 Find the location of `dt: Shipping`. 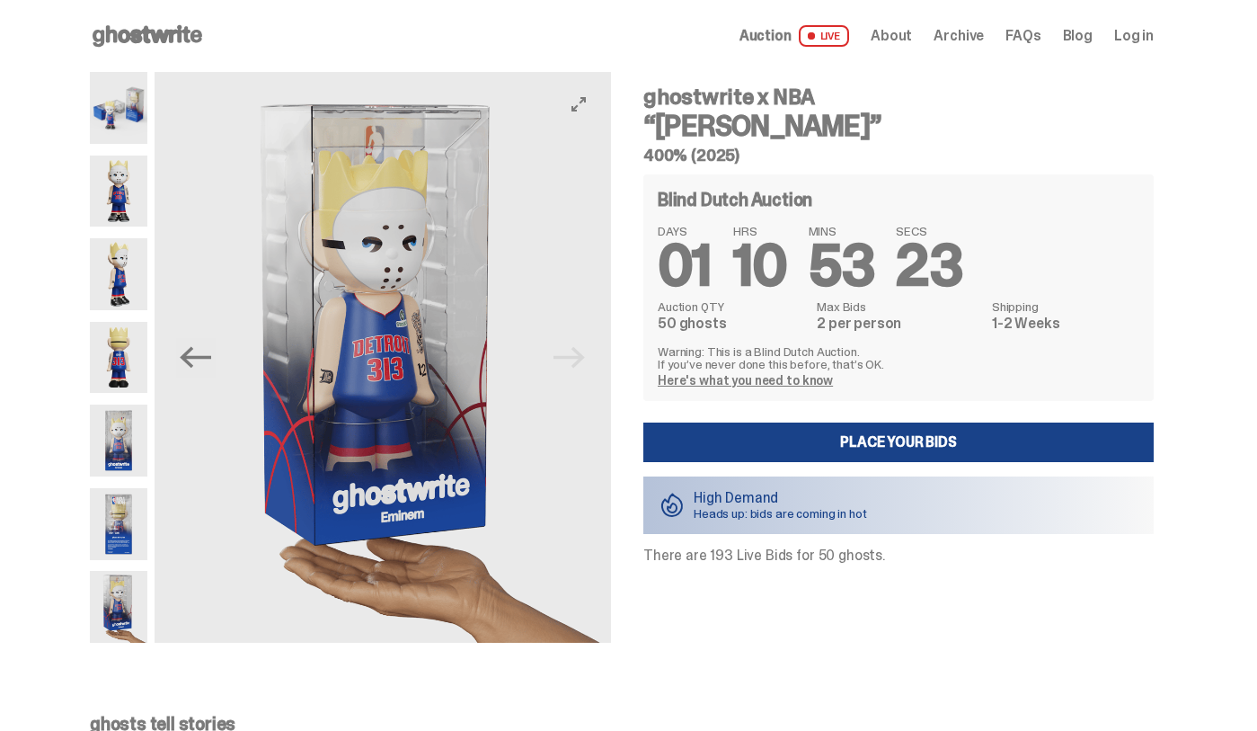

dt: Shipping is located at coordinates (1066, 306).